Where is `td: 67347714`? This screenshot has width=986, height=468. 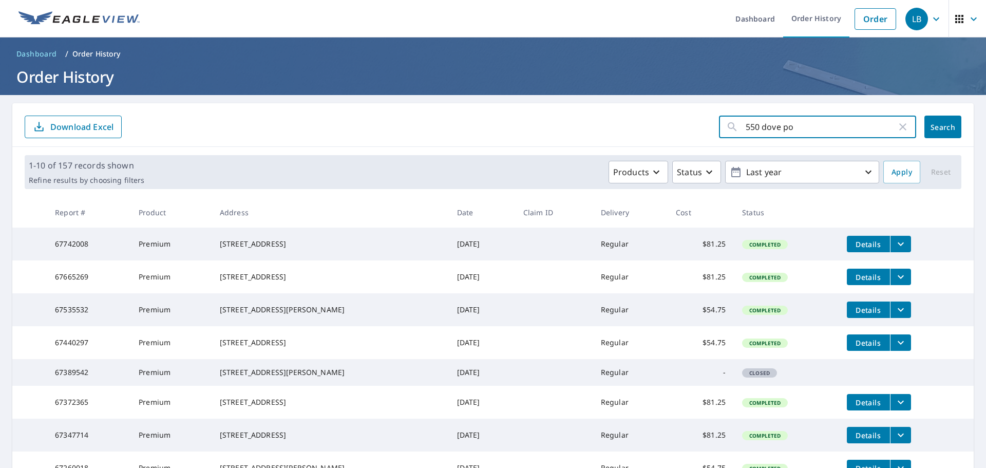 td: 67347714 is located at coordinates (88, 435).